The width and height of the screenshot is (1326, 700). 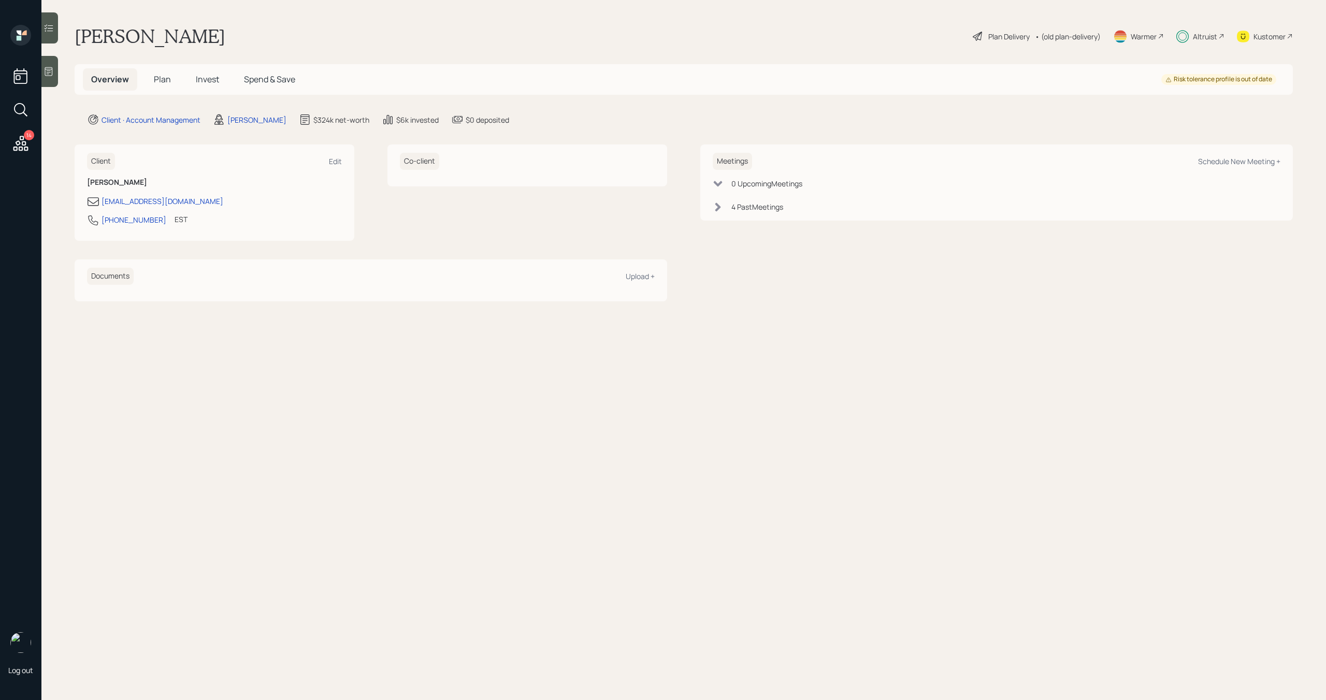 What do you see at coordinates (162, 79) in the screenshot?
I see `span: Plan` at bounding box center [162, 79].